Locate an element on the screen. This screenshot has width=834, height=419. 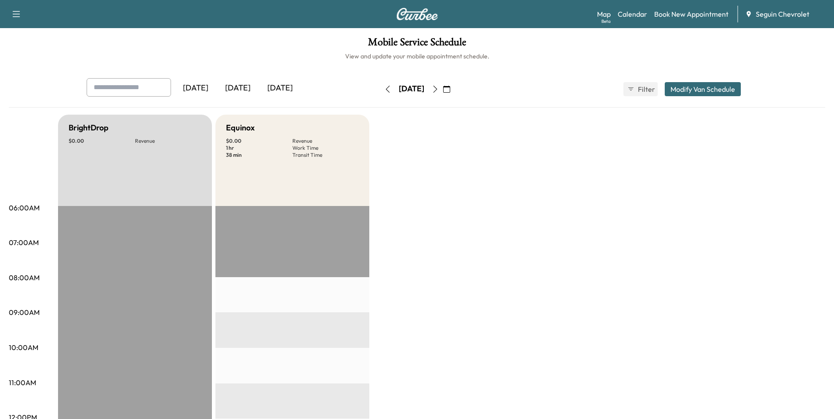
span: Seguin Chevrolet is located at coordinates (782, 14).